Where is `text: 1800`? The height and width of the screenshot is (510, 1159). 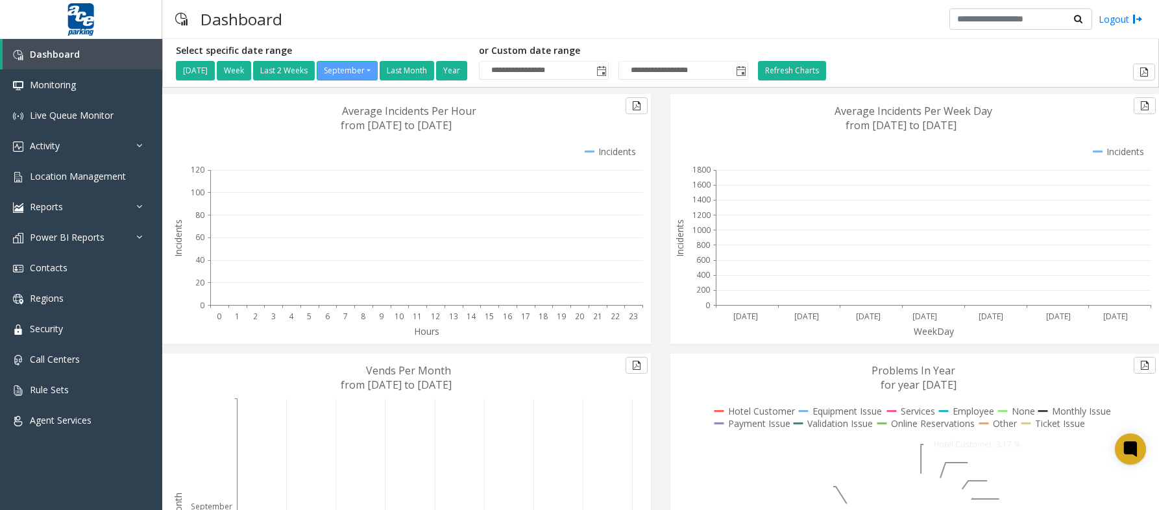
text: 1800 is located at coordinates (702, 169).